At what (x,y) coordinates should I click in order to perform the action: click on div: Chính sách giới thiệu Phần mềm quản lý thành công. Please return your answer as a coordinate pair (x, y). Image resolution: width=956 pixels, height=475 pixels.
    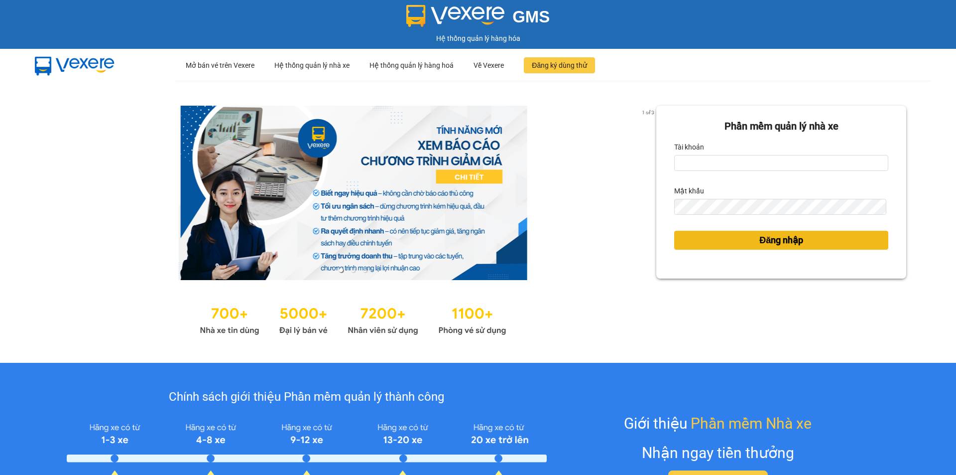
    Looking at the image, I should click on (306, 397).